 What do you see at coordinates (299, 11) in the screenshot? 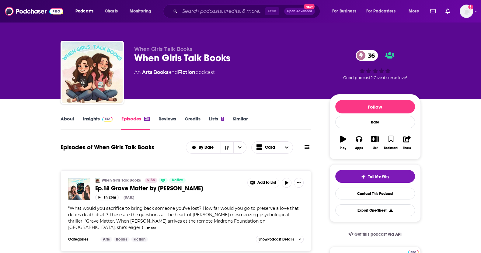
I see `span: Open Advanced` at bounding box center [299, 11].